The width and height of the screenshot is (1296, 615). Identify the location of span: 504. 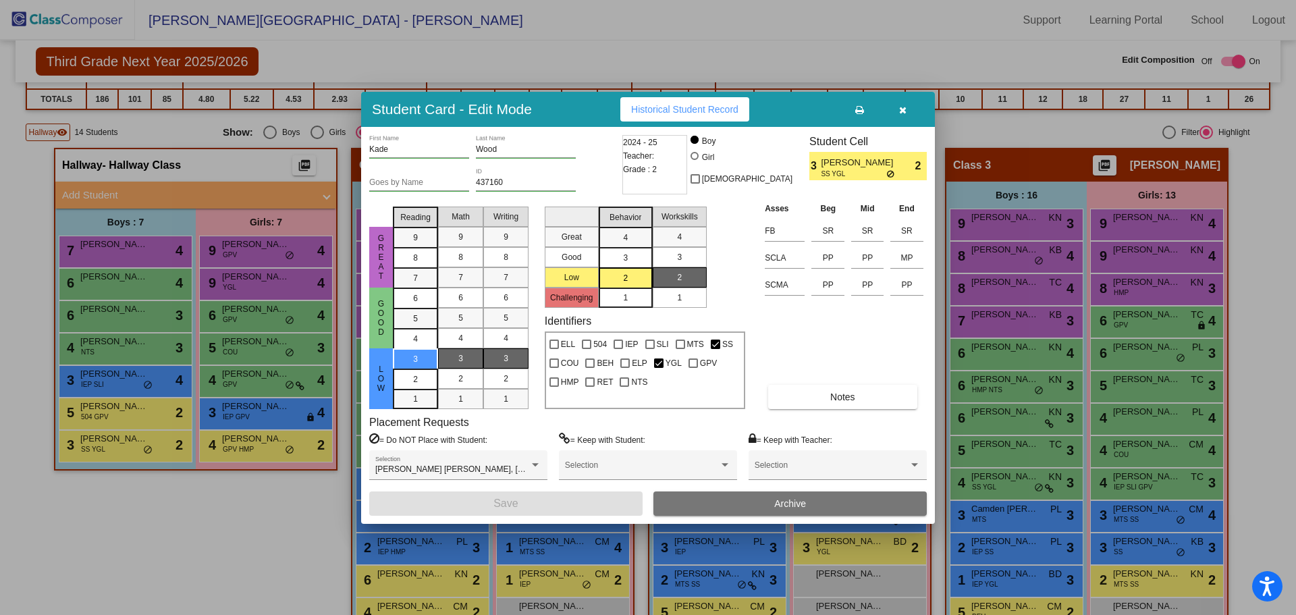
(600, 344).